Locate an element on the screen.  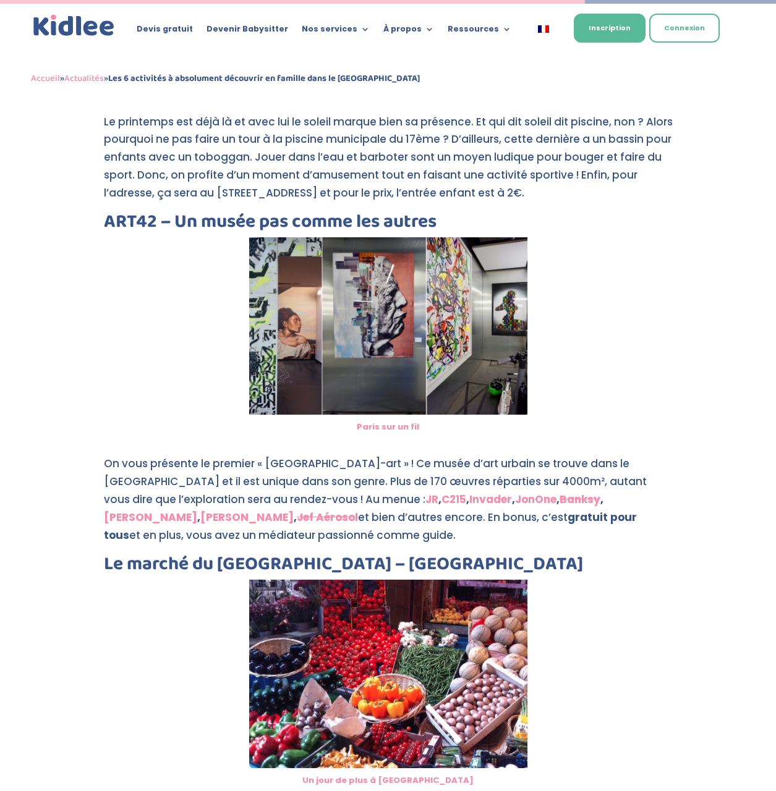
a: C215 is located at coordinates (454, 499).